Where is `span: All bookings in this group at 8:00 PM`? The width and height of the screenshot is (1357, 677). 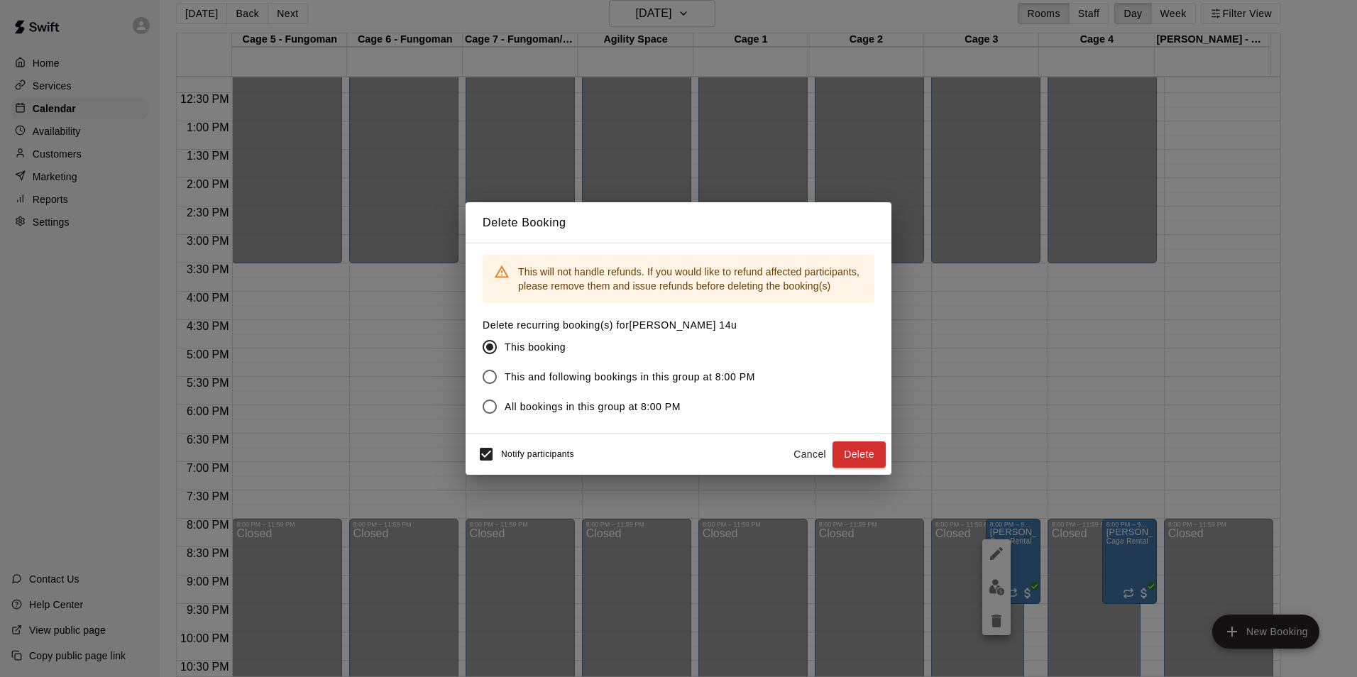 span: All bookings in this group at 8:00 PM is located at coordinates (593, 407).